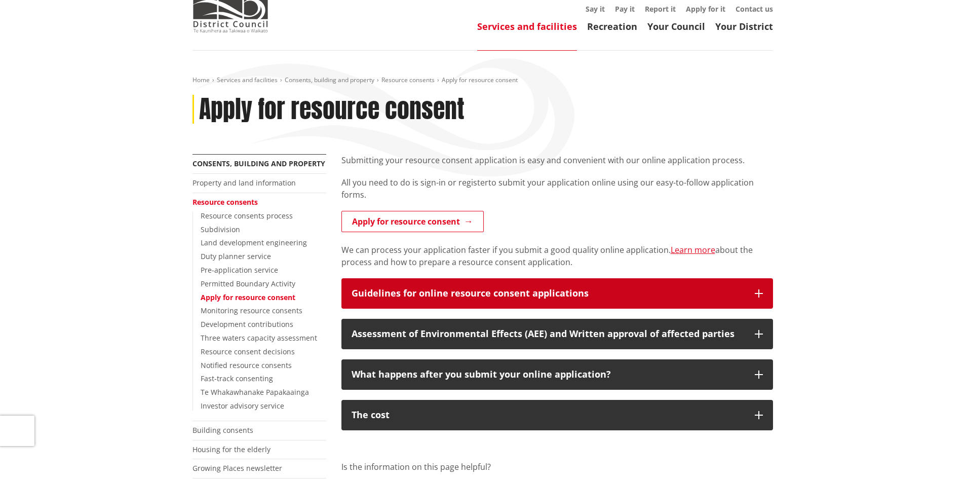 This screenshot has height=479, width=965. I want to click on a: Development contributions, so click(247, 324).